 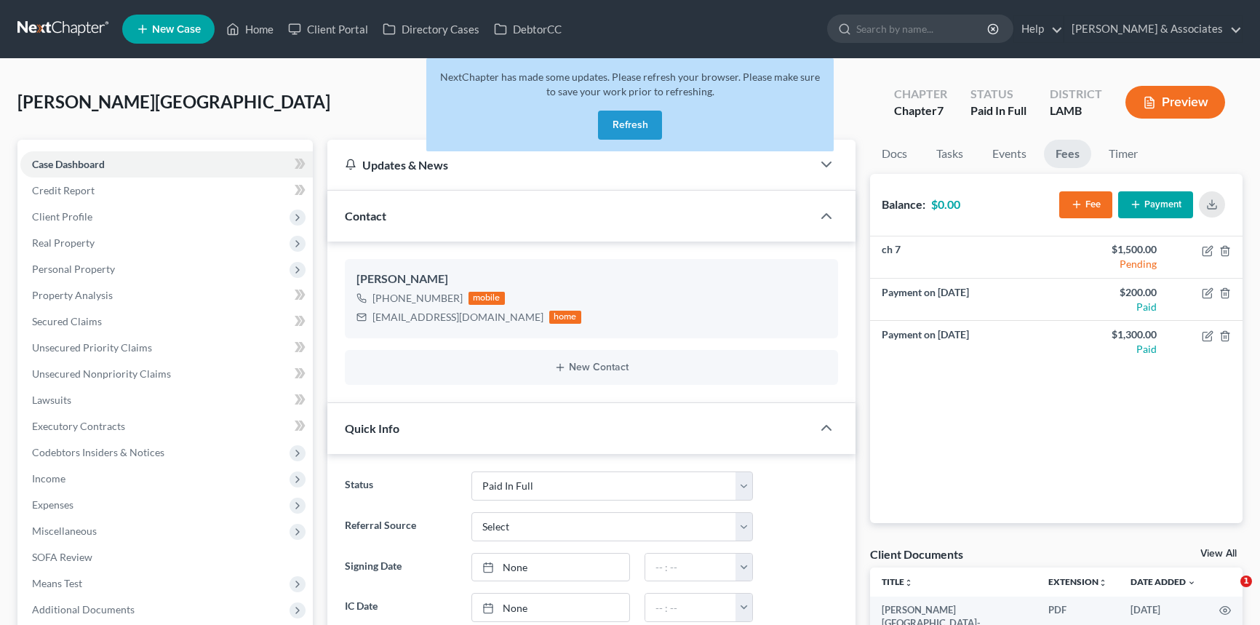 I want to click on a: Unsecured Nonpriority Claims, so click(x=167, y=374).